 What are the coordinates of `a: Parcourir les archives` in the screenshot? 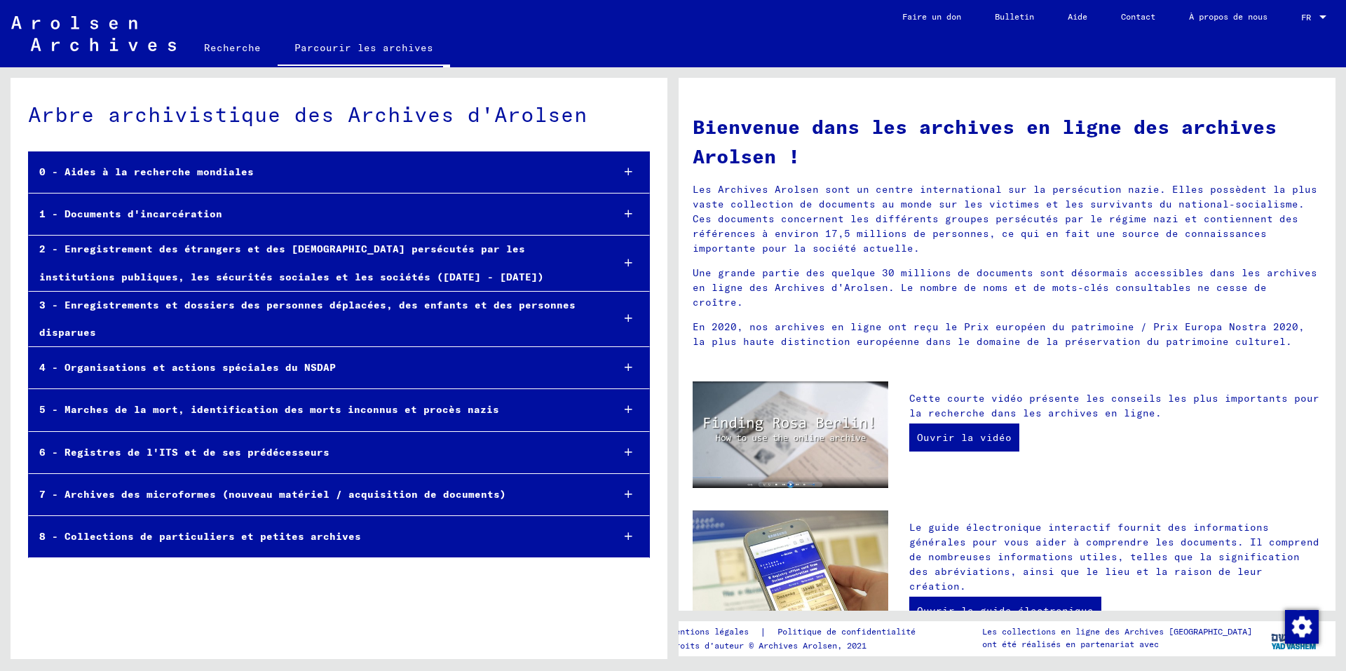 It's located at (364, 49).